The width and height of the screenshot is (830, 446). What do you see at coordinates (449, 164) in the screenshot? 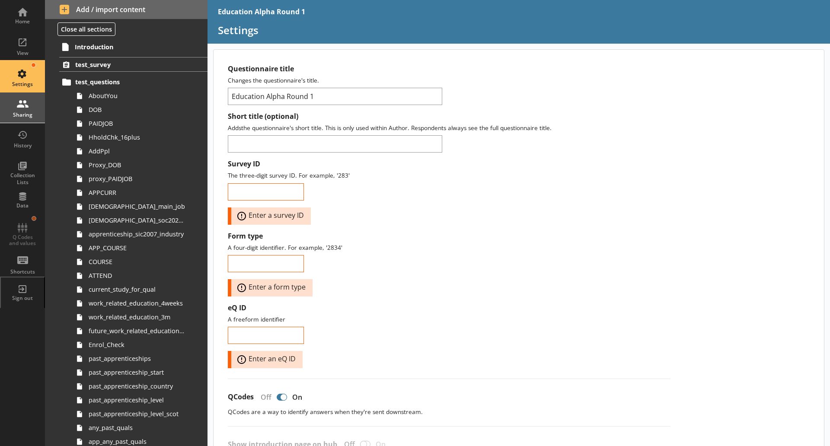
I see `label: Survey ID` at bounding box center [449, 164].